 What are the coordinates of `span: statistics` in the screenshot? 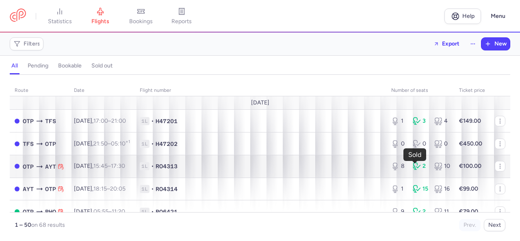 It's located at (60, 22).